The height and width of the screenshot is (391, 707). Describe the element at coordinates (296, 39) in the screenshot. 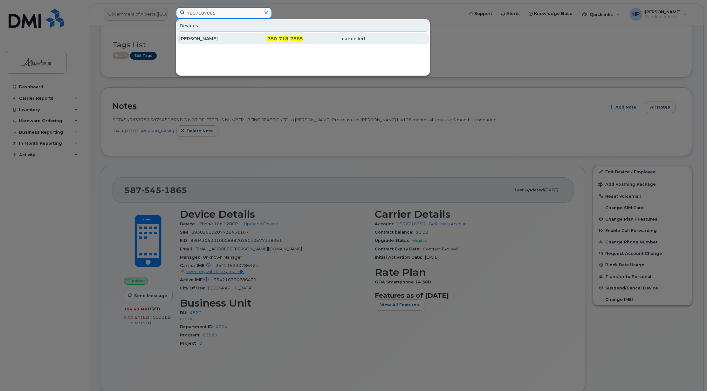

I see `span: 7885` at that location.